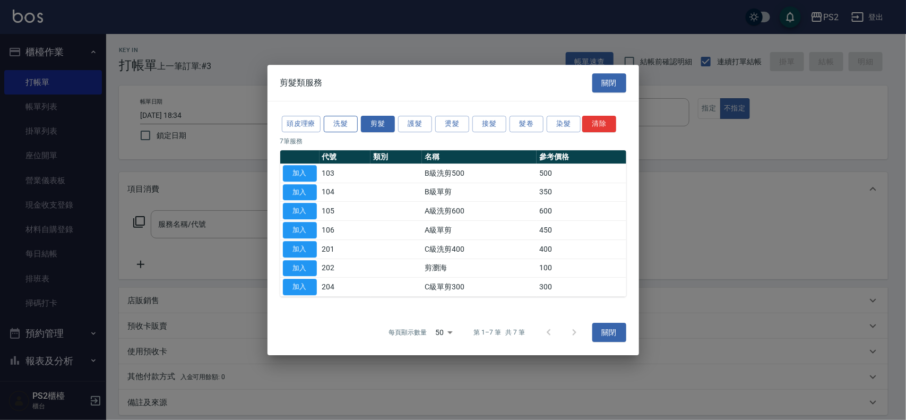 This screenshot has height=420, width=906. Describe the element at coordinates (396, 157) in the screenshot. I see `th: 類別` at that location.